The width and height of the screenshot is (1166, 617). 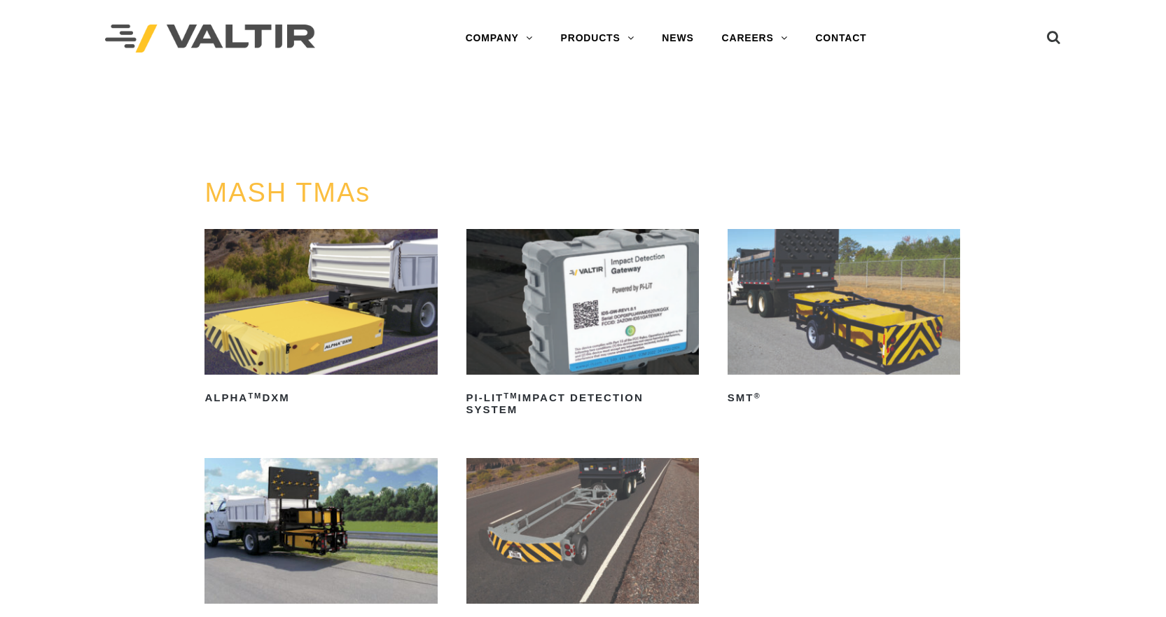 What do you see at coordinates (287, 193) in the screenshot?
I see `a: MASH TMAs` at bounding box center [287, 193].